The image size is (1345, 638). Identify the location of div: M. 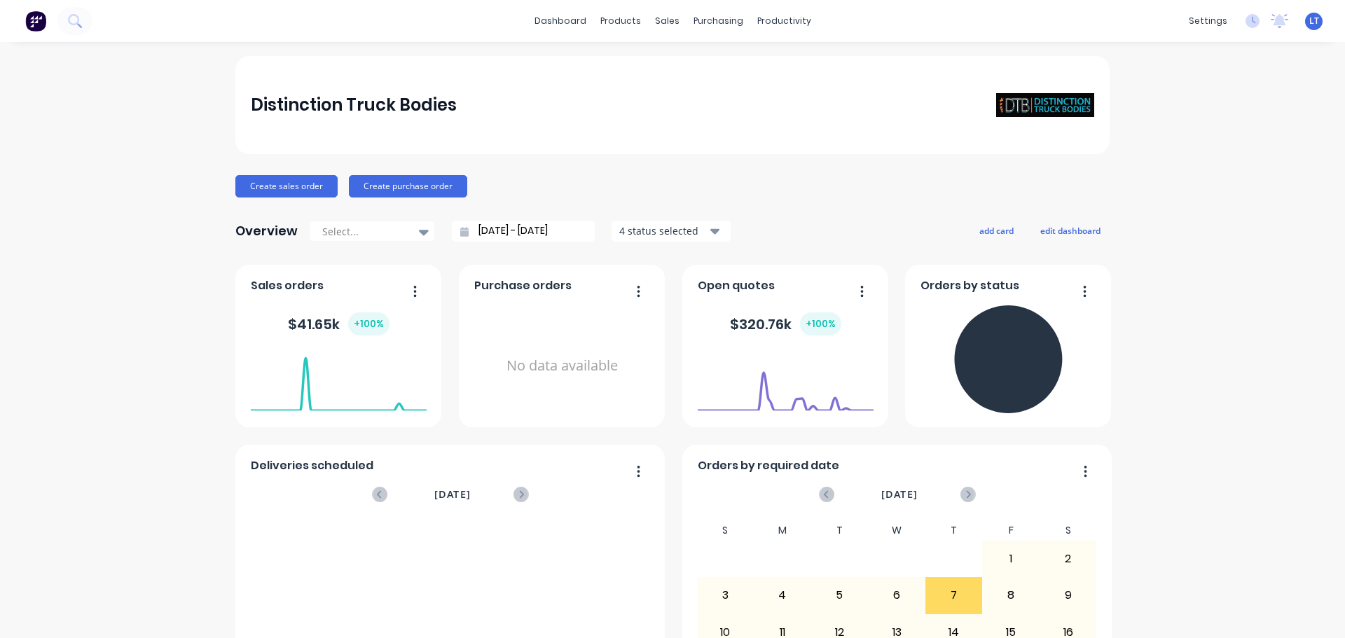
(782, 530).